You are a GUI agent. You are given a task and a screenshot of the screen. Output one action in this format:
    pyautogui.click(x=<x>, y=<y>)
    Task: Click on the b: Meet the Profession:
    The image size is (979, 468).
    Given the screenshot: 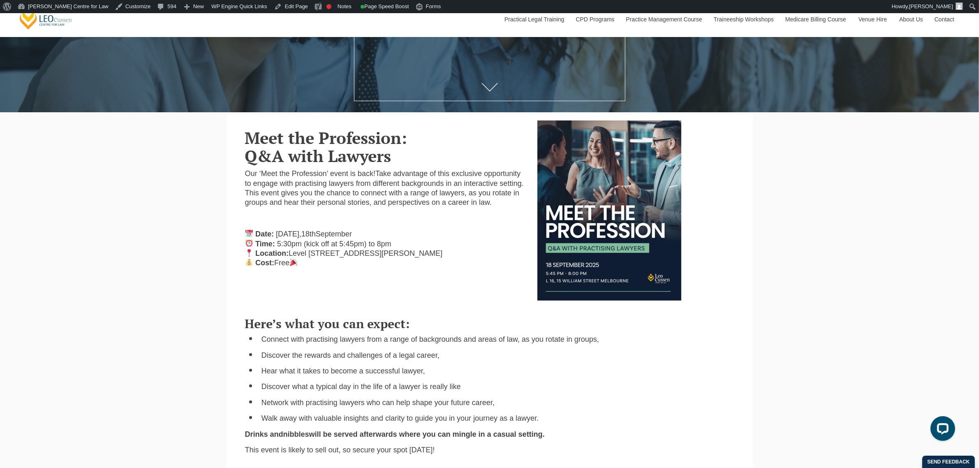 What is the action you would take?
    pyautogui.click(x=326, y=137)
    